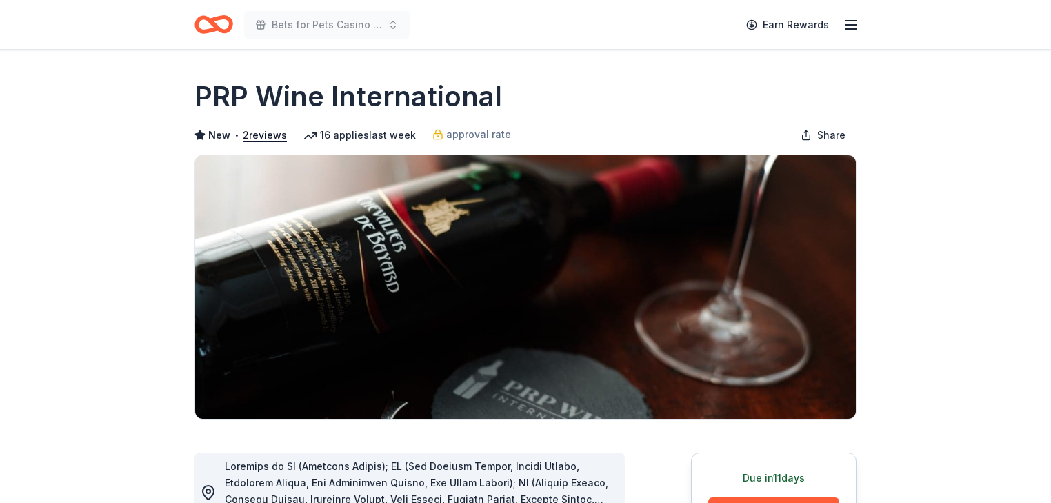 The height and width of the screenshot is (503, 1051). I want to click on a: Earn Rewards, so click(788, 25).